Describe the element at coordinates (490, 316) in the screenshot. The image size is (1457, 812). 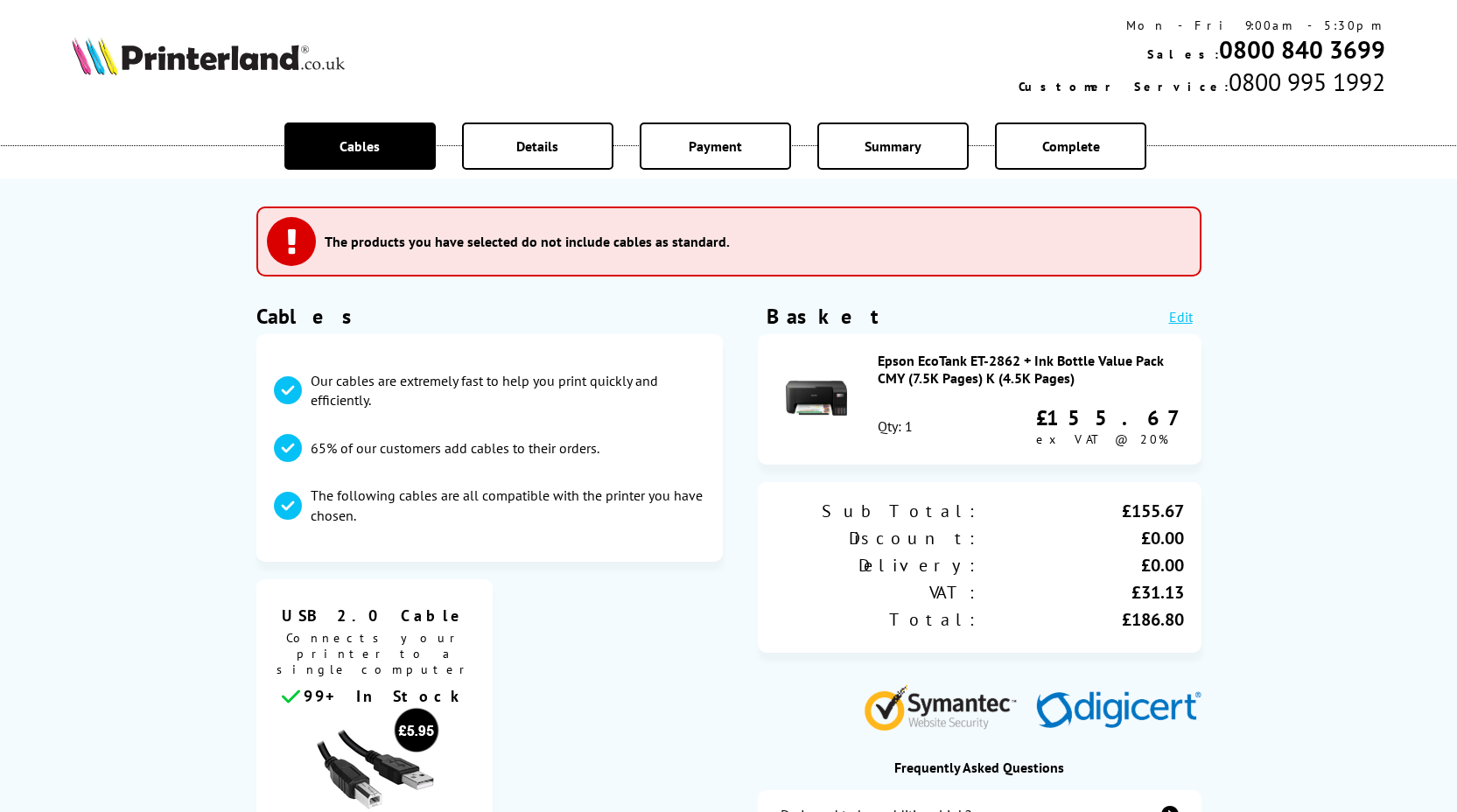
I see `h1: Cables` at that location.